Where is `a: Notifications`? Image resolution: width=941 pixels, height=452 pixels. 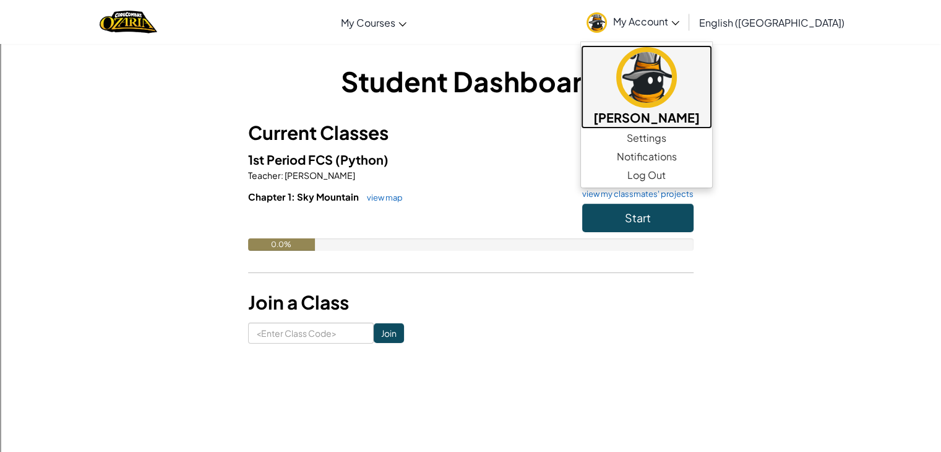
a: Notifications is located at coordinates (646, 157).